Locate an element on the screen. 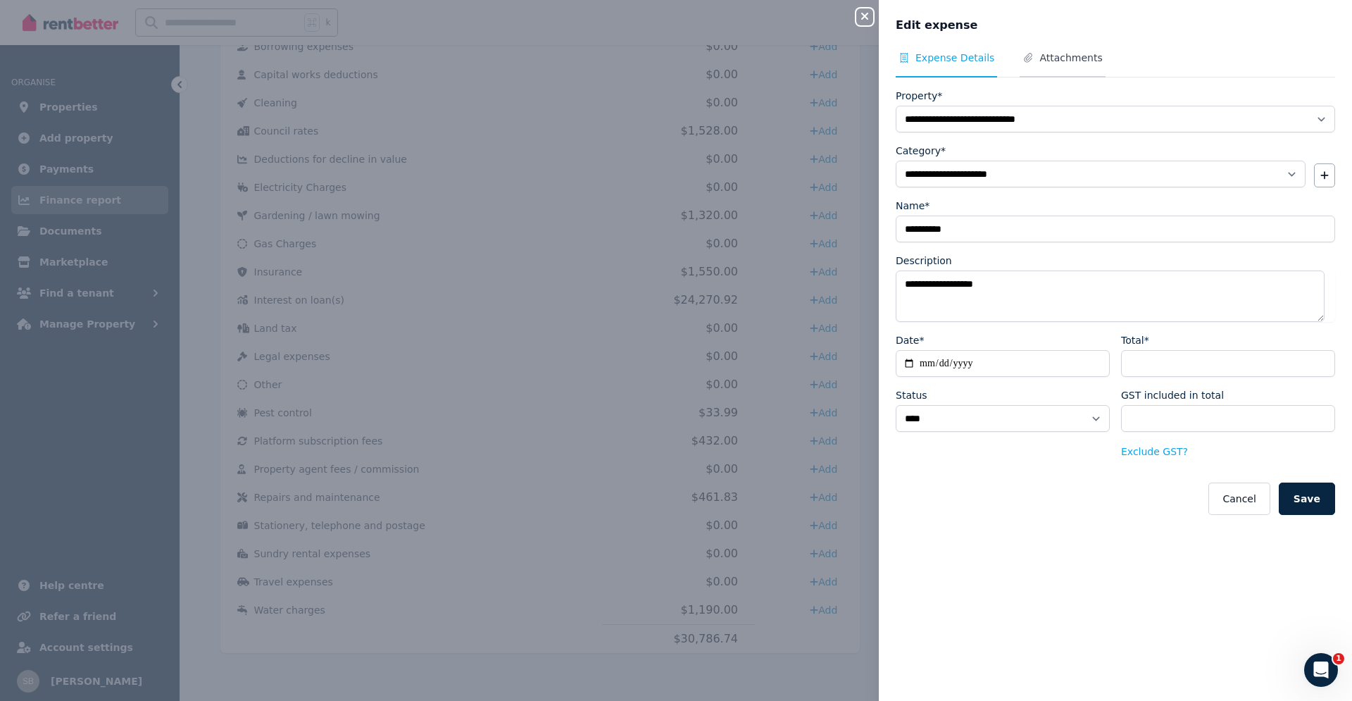  button: Exclude GST? is located at coordinates (1154, 451).